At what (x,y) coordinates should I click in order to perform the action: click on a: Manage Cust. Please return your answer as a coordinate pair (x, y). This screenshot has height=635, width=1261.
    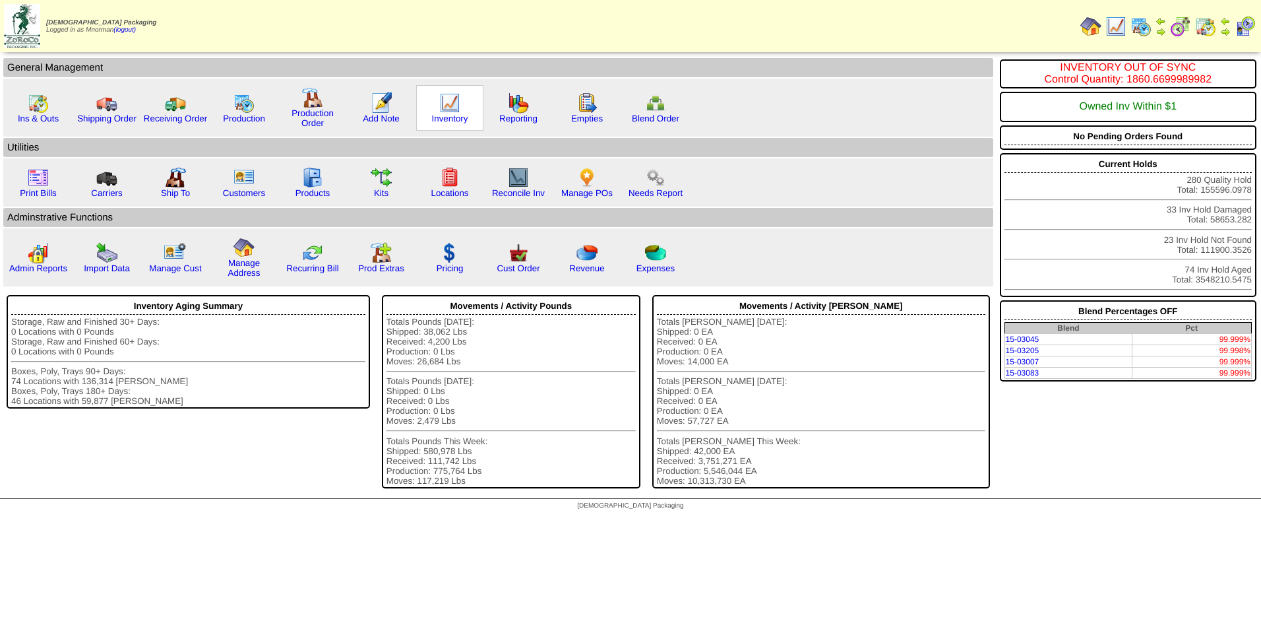
    Looking at the image, I should click on (175, 268).